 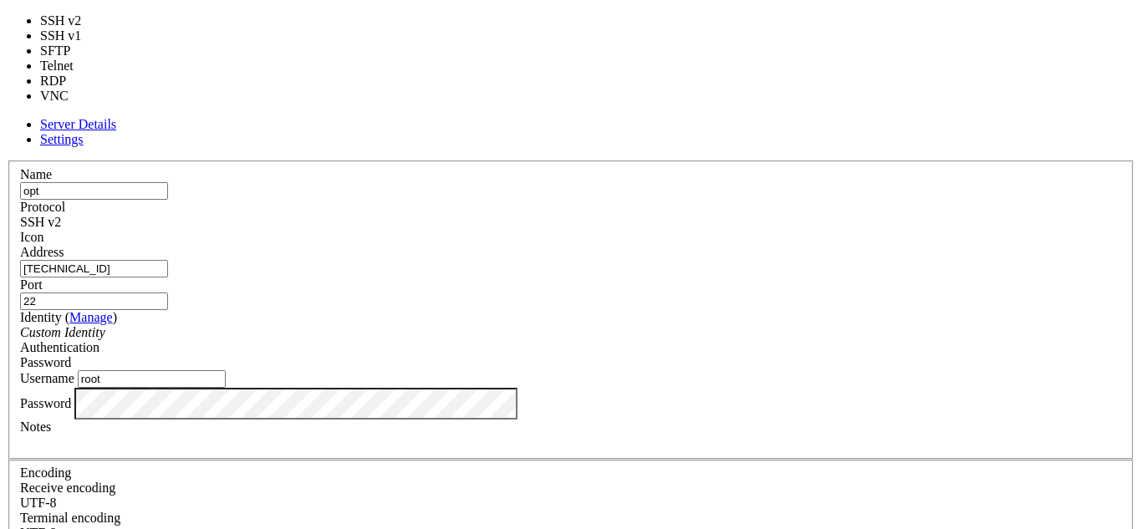 What do you see at coordinates (59, 347) in the screenshot?
I see `label: Authentication` at bounding box center [59, 347].